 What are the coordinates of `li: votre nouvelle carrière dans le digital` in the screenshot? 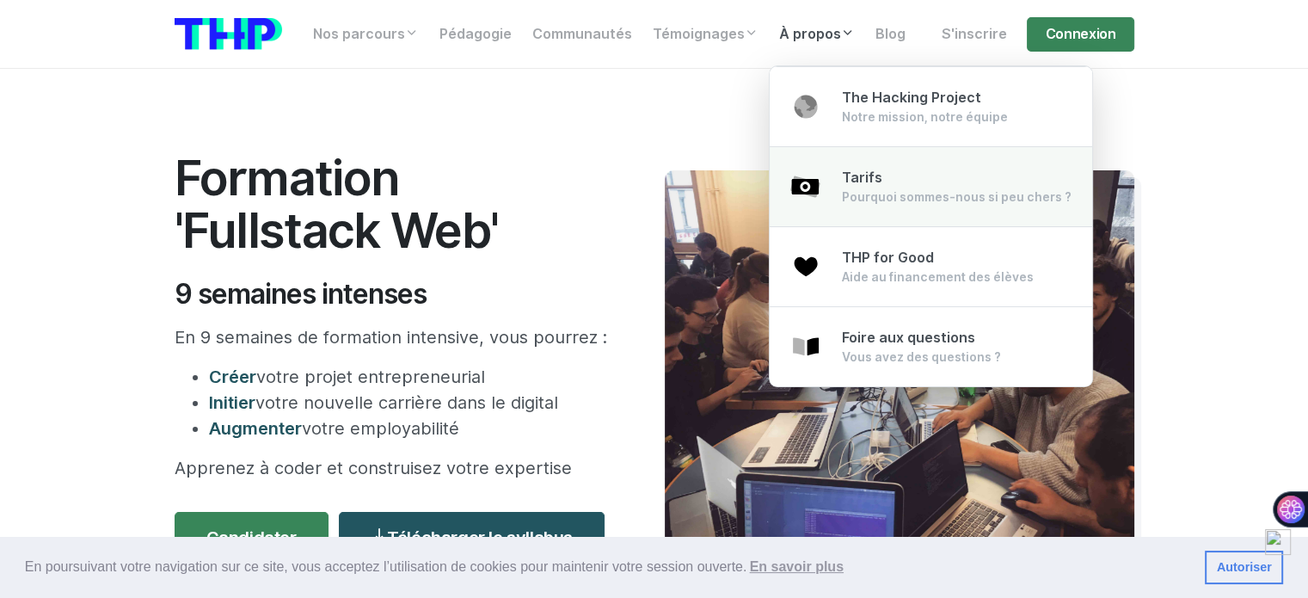 It's located at (411, 403).